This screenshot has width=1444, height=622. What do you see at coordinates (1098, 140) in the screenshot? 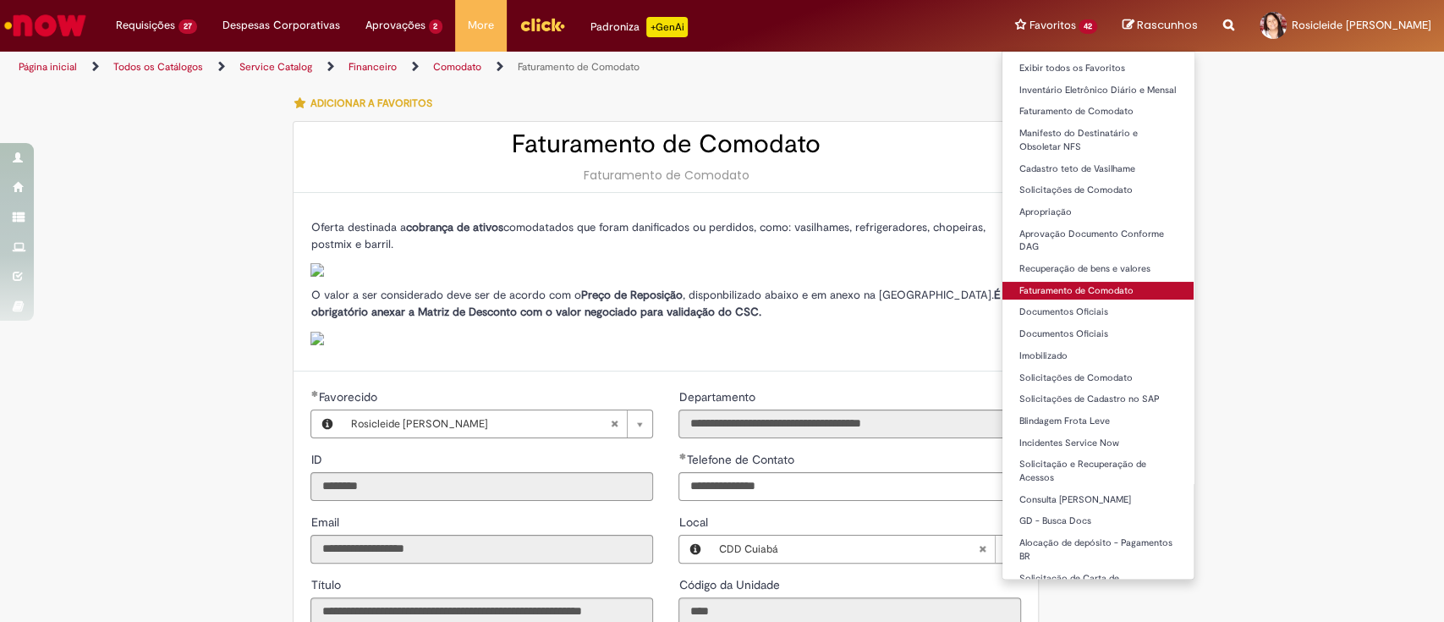
I see `a: Manifesto do Destinatário e Obsoletar NFS` at bounding box center [1098, 140].